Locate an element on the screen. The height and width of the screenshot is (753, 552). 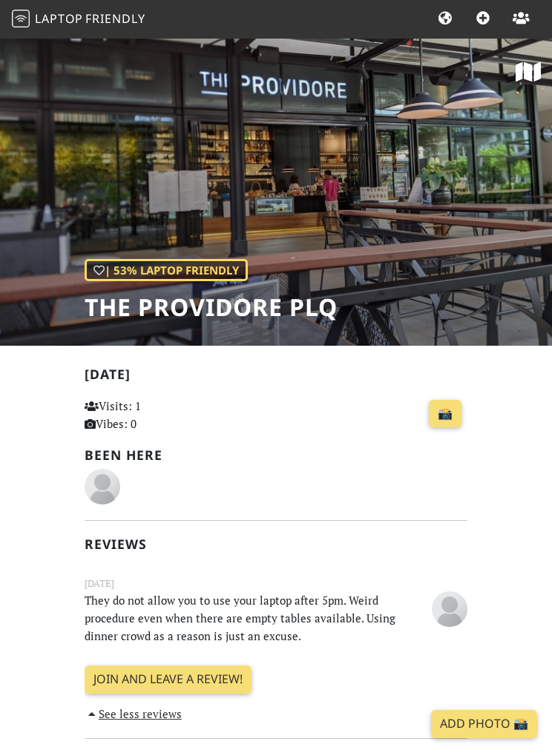
a: Join and leave a review! is located at coordinates (168, 679).